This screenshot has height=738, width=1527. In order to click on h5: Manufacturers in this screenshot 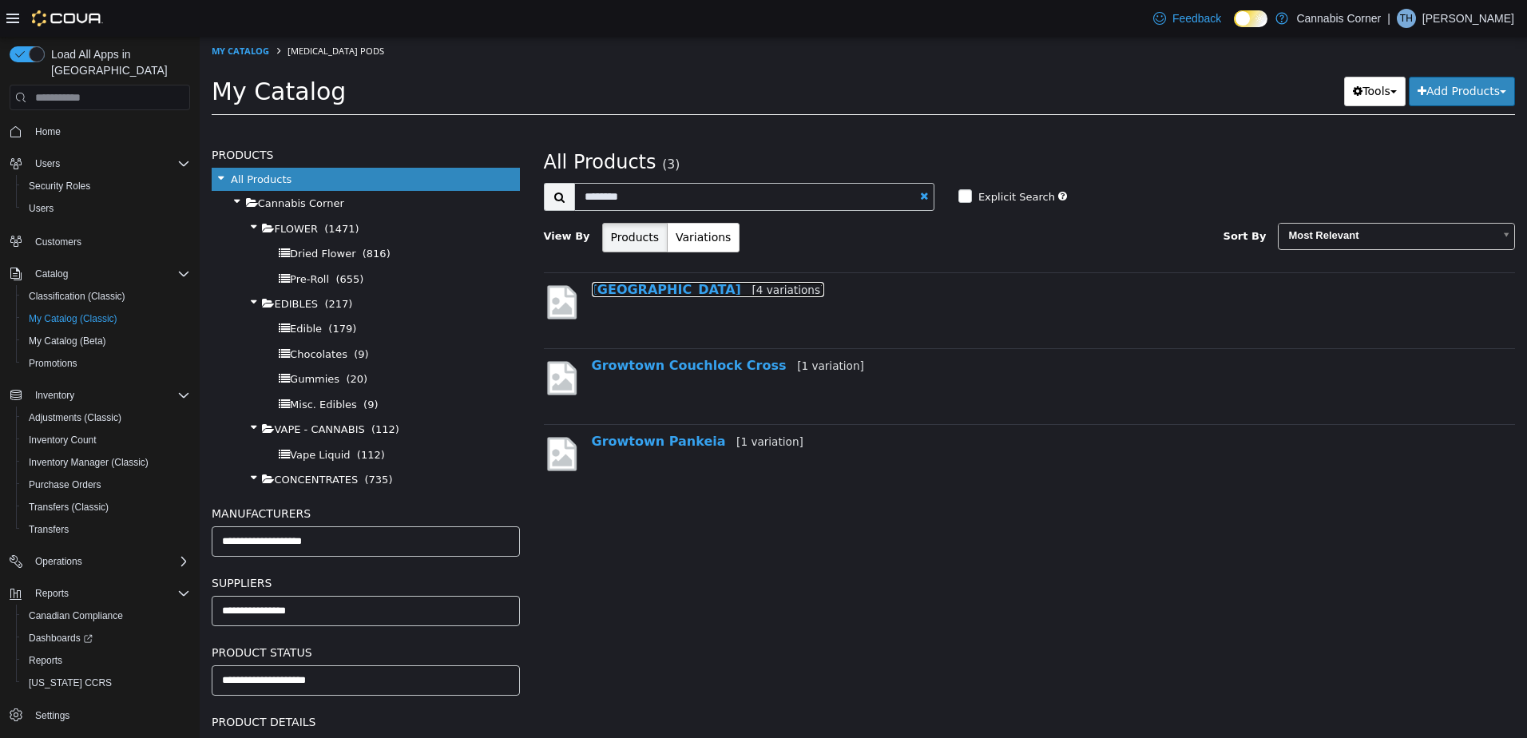, I will do `click(166, 477)`.